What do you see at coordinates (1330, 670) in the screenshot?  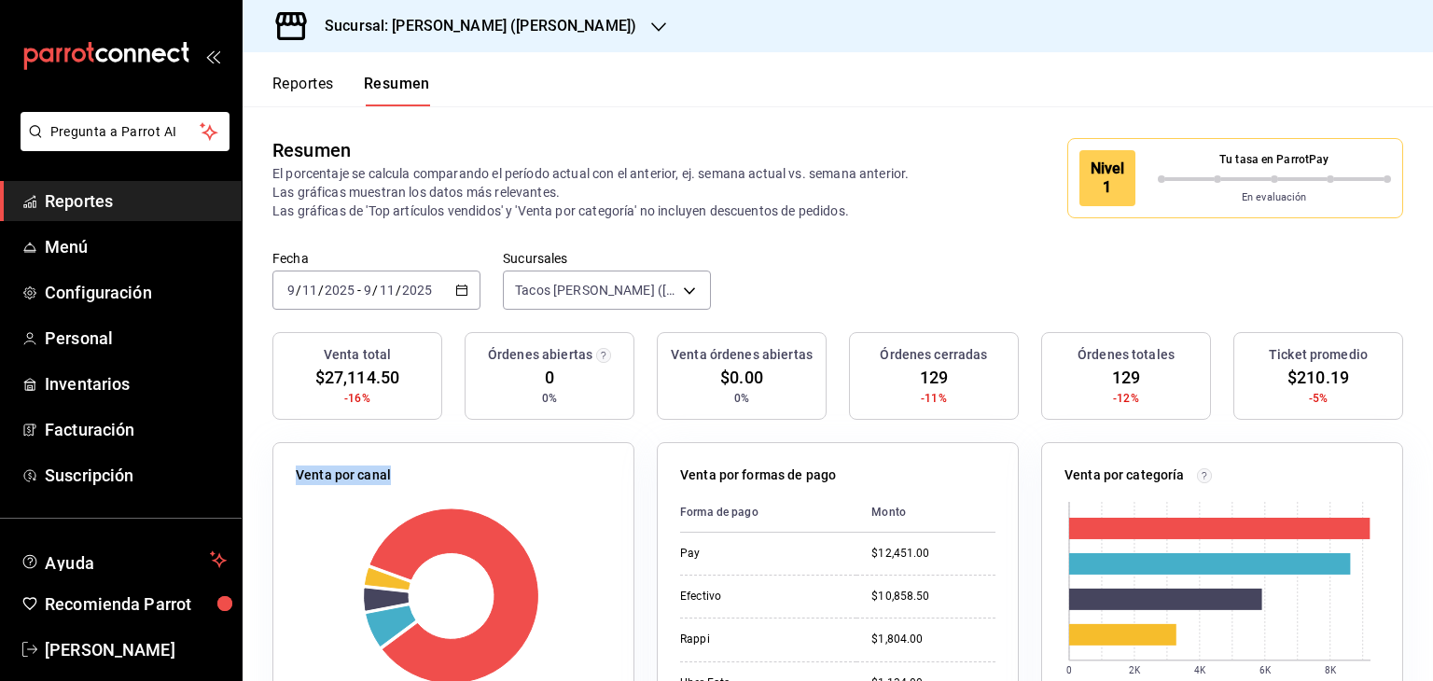 I see `text: 8K` at bounding box center [1330, 670].